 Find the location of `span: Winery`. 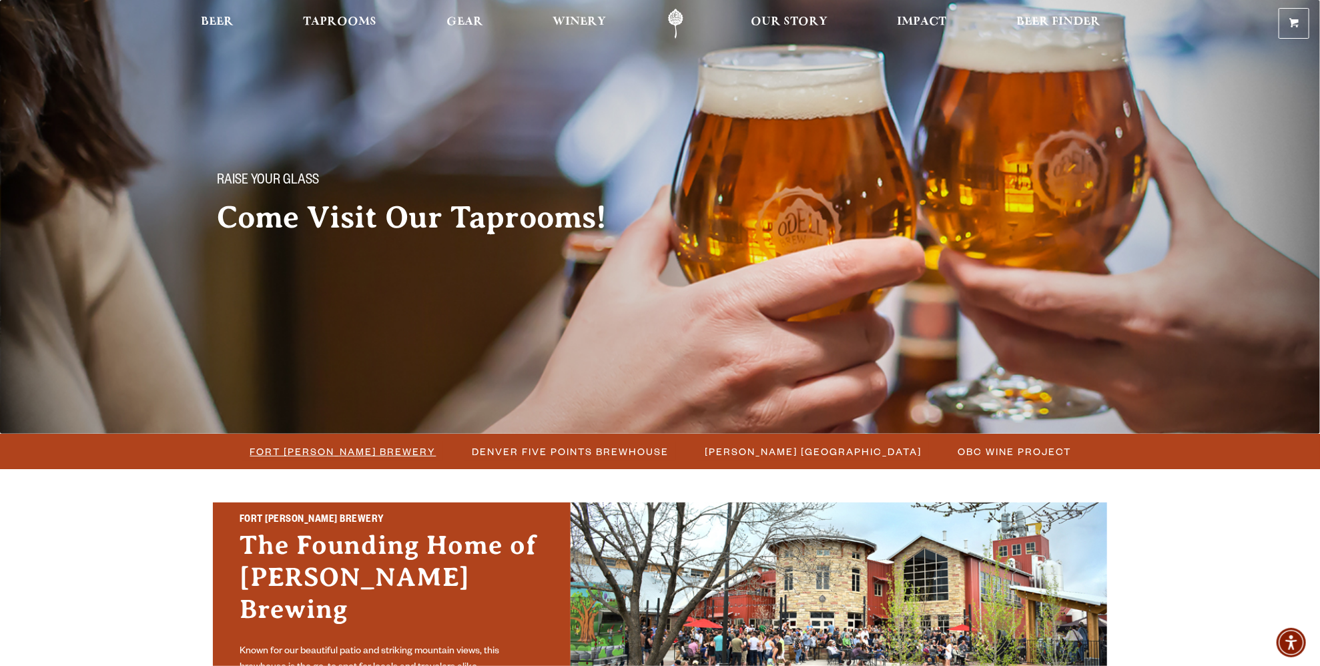

span: Winery is located at coordinates (579, 22).